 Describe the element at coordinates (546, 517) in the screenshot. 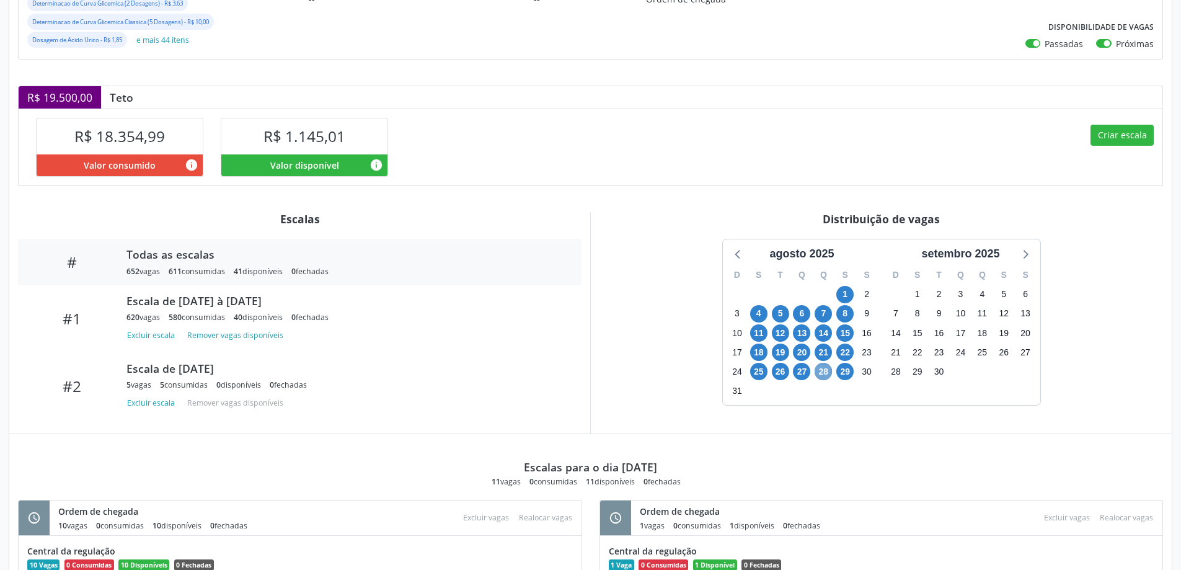

I see `div: Escolha as vagas para realocar` at that location.